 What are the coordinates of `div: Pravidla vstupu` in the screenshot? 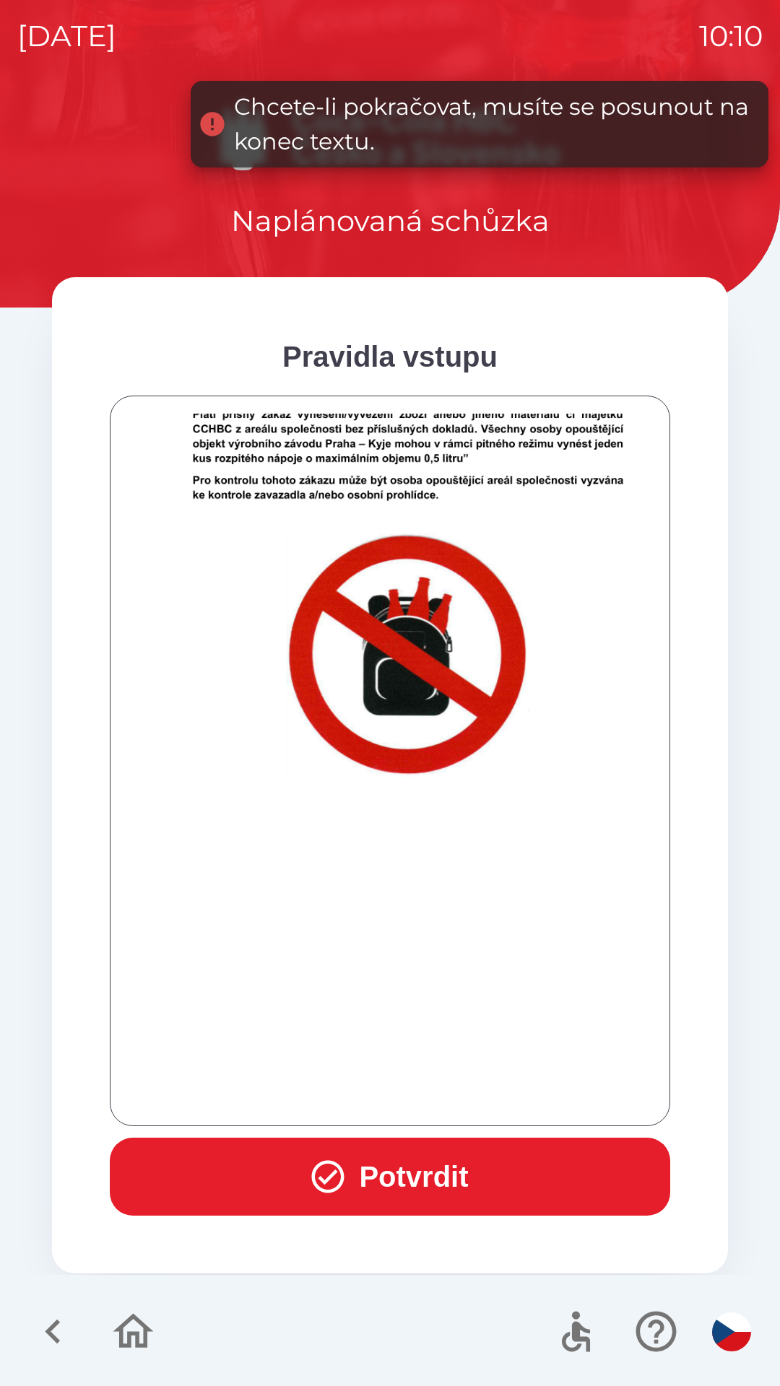 It's located at (390, 357).